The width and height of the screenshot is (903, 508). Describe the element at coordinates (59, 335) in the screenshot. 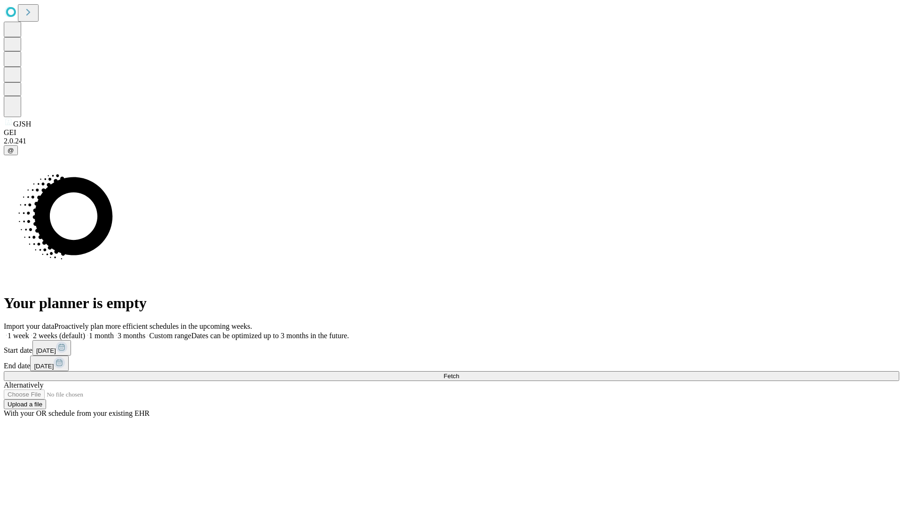

I see `span: 2 weeks (default)` at that location.